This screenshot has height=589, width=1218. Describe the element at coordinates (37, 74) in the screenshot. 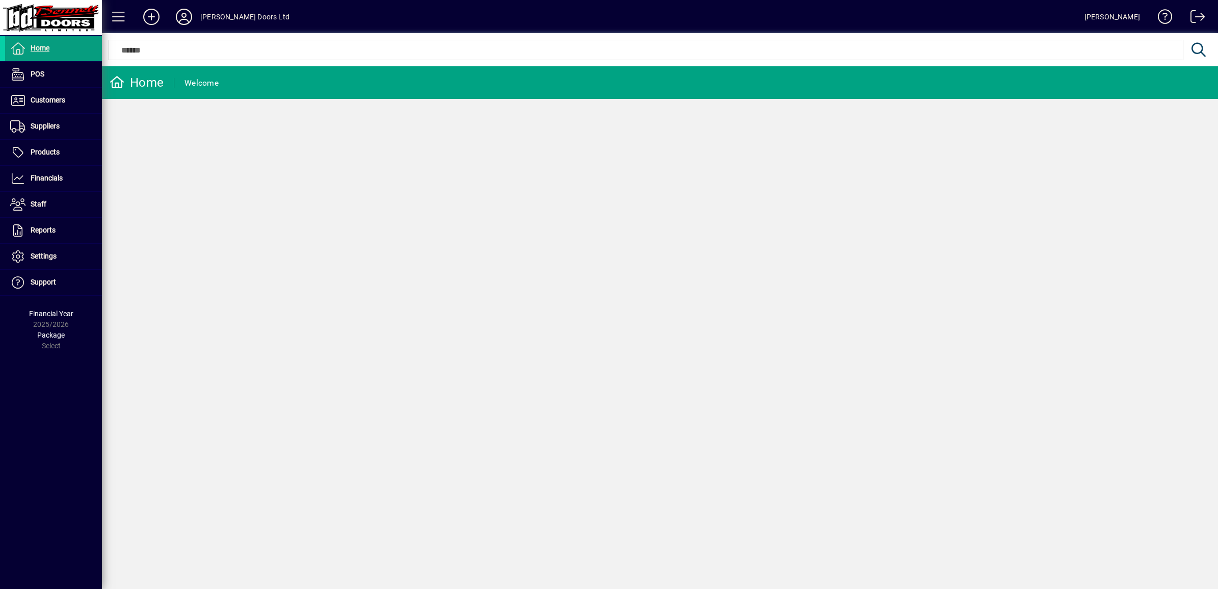

I see `span: POS` at that location.